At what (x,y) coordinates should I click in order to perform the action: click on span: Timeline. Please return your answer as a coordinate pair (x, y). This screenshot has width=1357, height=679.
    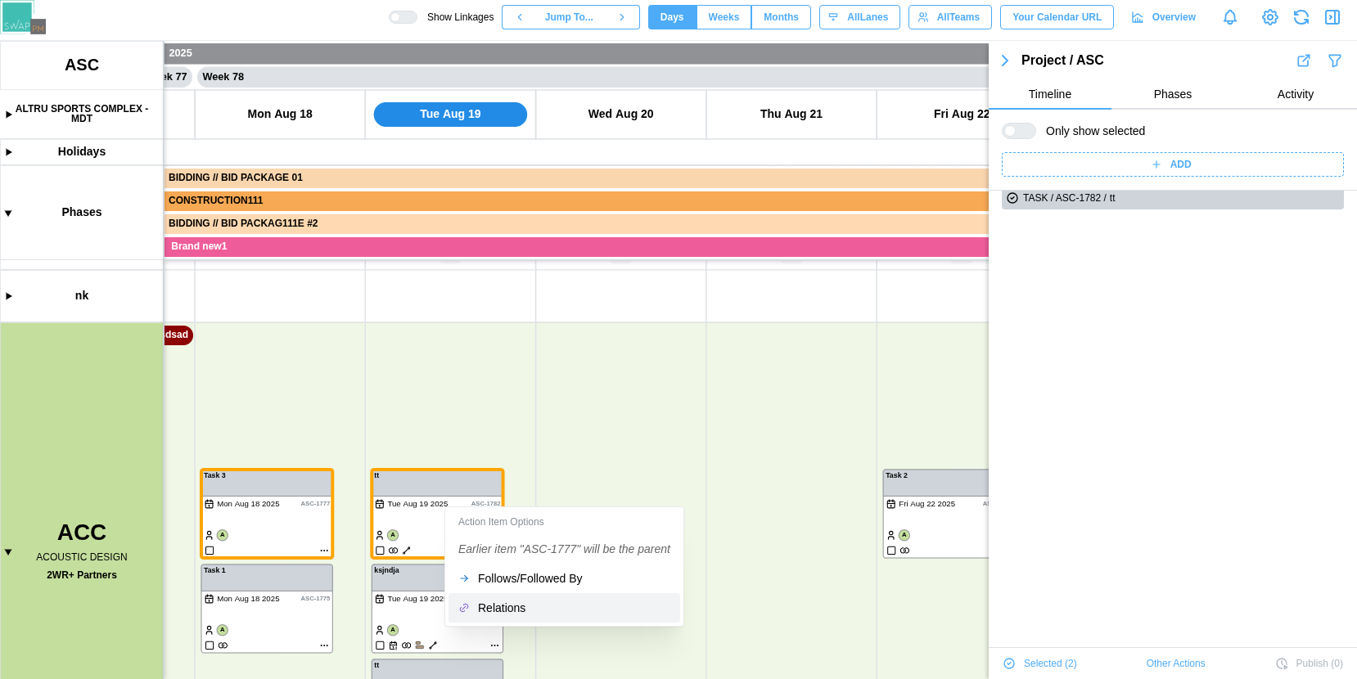
    Looking at the image, I should click on (1050, 94).